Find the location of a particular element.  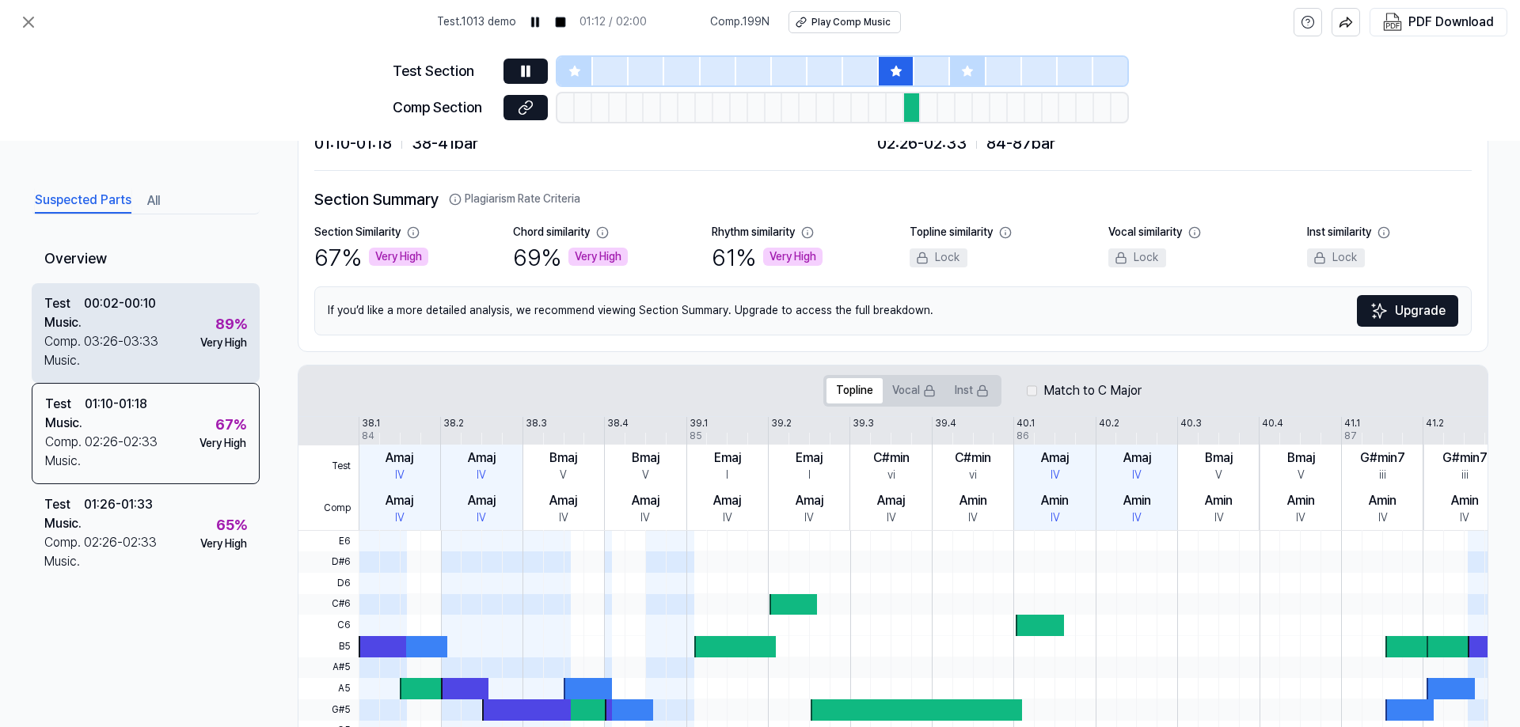

div: 40.3 is located at coordinates (1191, 423).